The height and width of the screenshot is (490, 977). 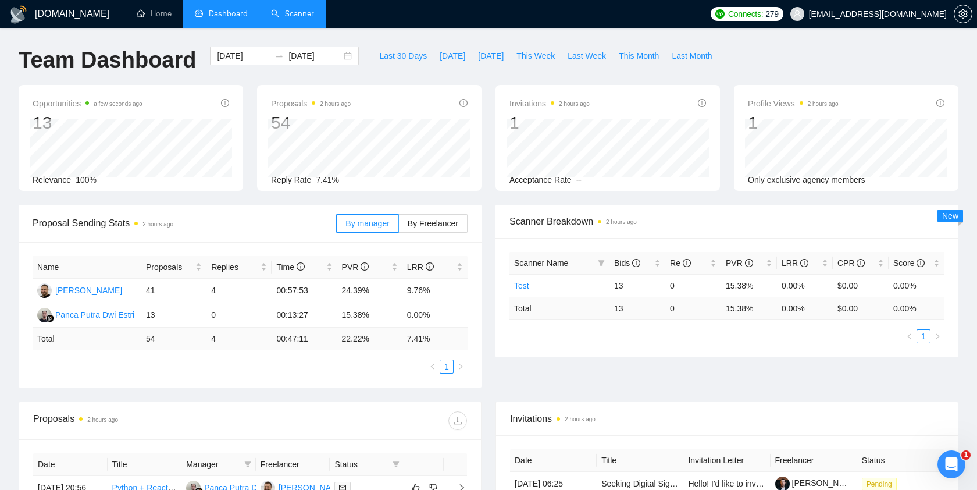 I want to click on span: Re, so click(x=681, y=263).